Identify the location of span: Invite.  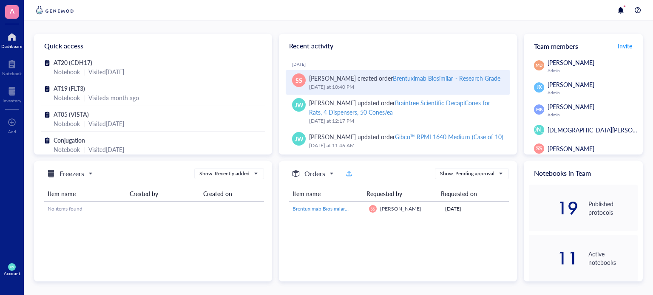
(625, 46).